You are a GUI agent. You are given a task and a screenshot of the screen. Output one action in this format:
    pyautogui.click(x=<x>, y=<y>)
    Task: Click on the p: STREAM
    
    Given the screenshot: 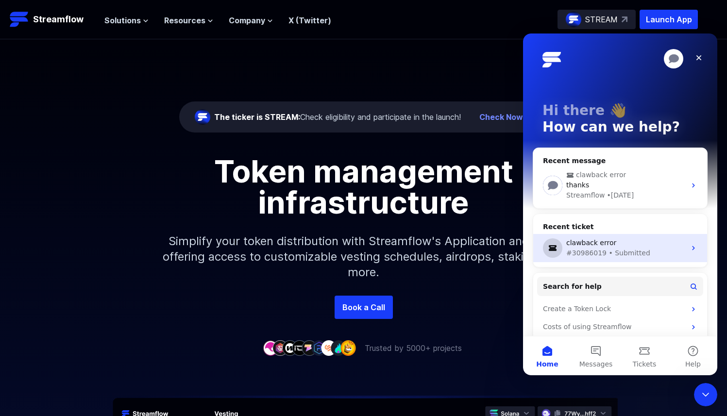 What is the action you would take?
    pyautogui.click(x=601, y=19)
    